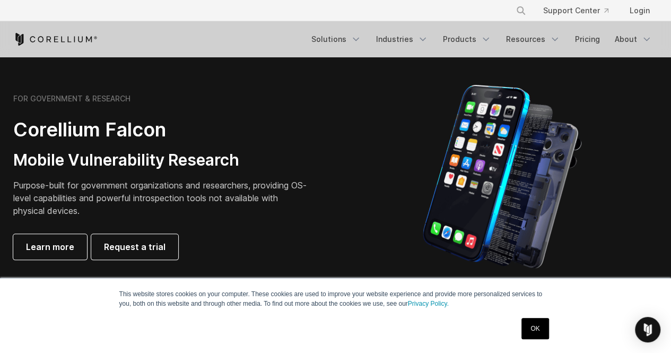  Describe the element at coordinates (162, 129) in the screenshot. I see `h2: Corellium Falcon` at that location.